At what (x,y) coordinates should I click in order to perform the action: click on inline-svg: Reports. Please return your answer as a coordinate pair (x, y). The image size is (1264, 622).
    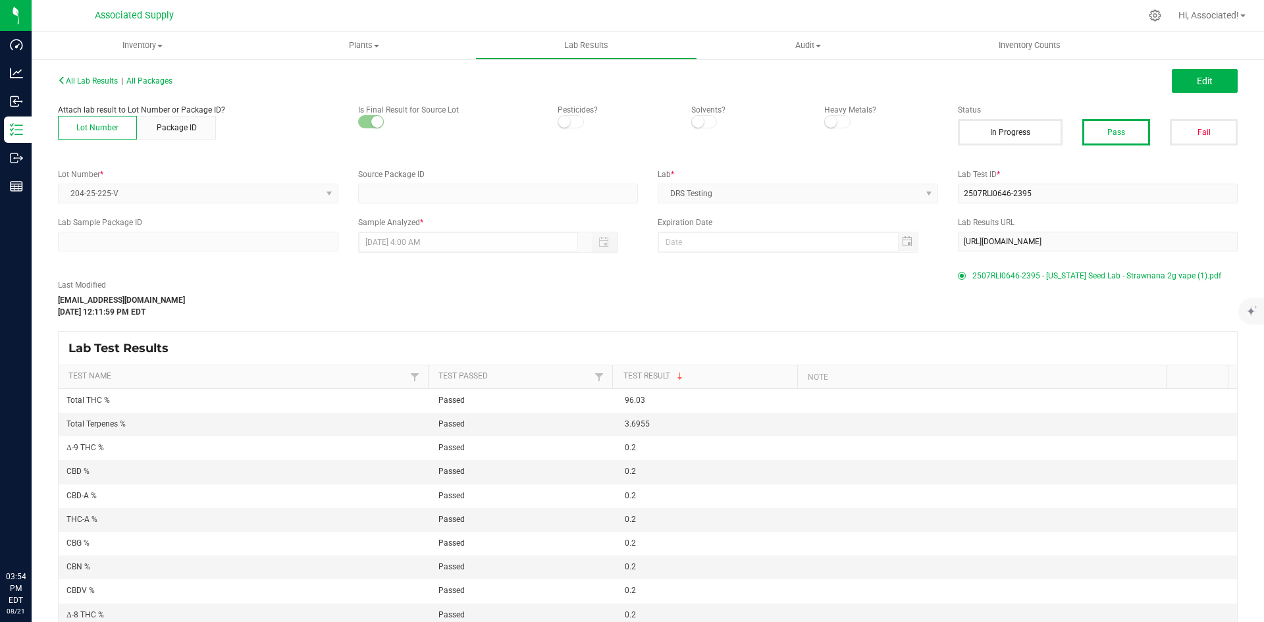
    Looking at the image, I should click on (16, 186).